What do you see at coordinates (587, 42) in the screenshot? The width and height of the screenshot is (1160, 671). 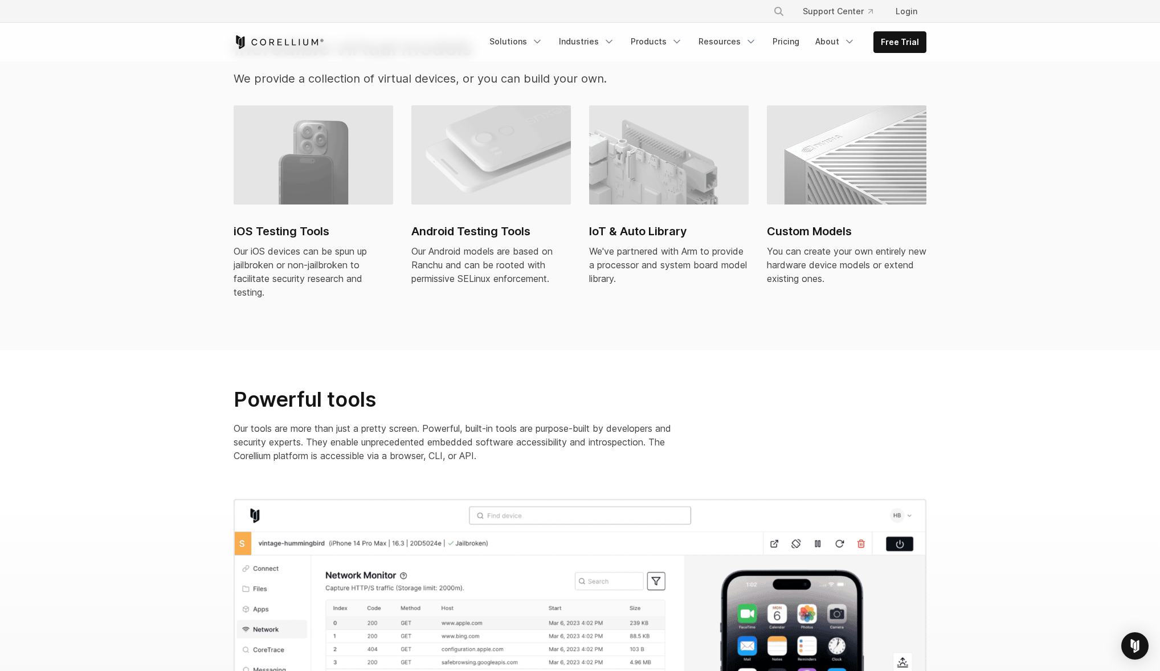 I see `a: Industries` at bounding box center [587, 42].